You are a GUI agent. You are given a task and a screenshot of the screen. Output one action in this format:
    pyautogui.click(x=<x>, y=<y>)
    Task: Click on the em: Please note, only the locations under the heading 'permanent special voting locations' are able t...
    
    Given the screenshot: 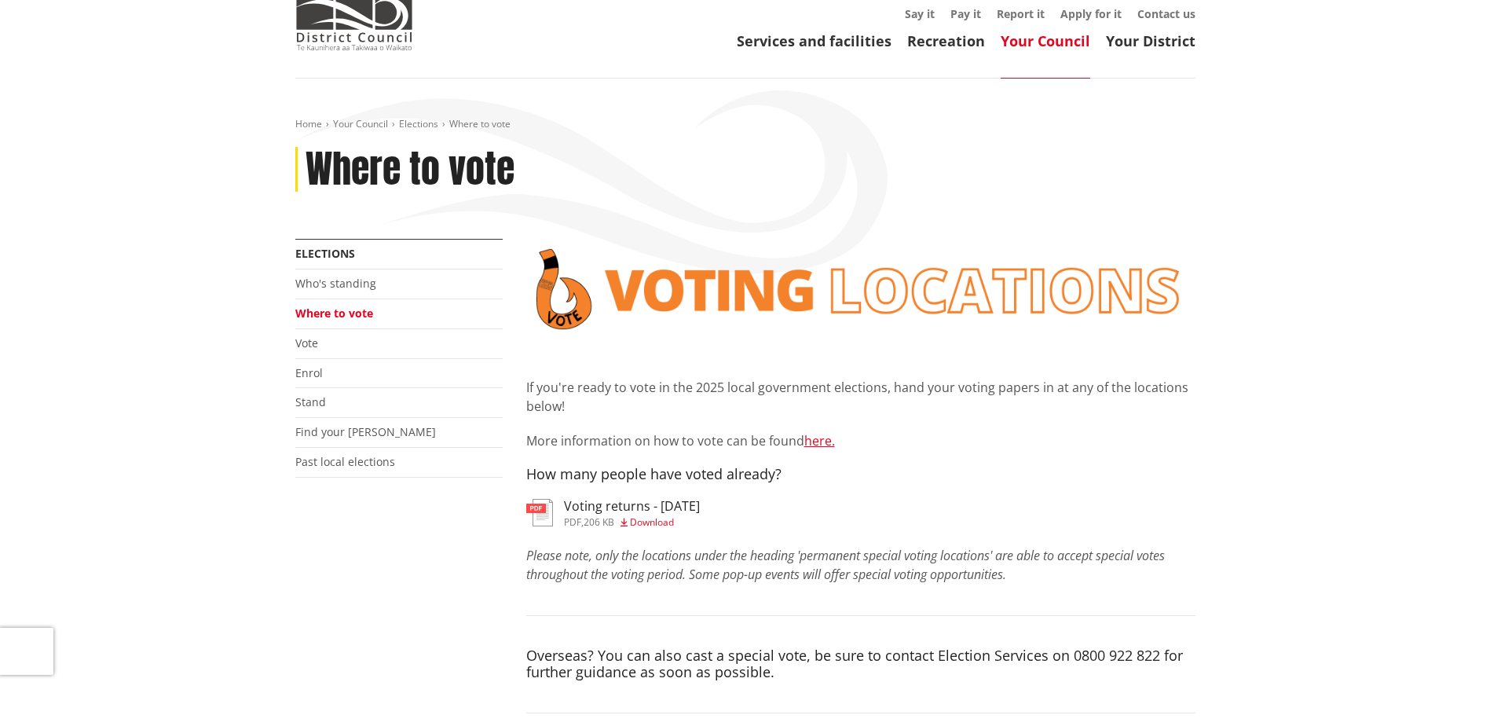 What is the action you would take?
    pyautogui.click(x=845, y=565)
    